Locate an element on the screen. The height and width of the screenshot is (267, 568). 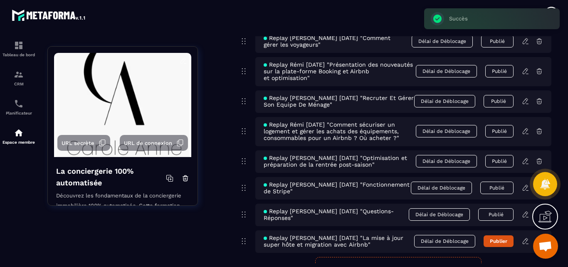
div: Ouvrir le chat is located at coordinates (546, 246).